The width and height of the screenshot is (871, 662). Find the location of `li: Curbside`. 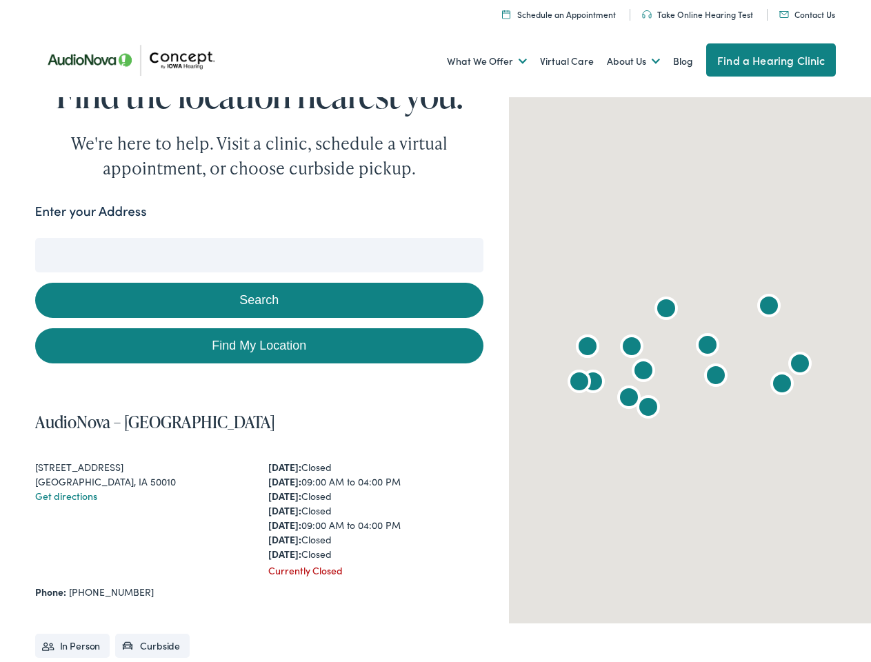

li: Curbside is located at coordinates (152, 645).